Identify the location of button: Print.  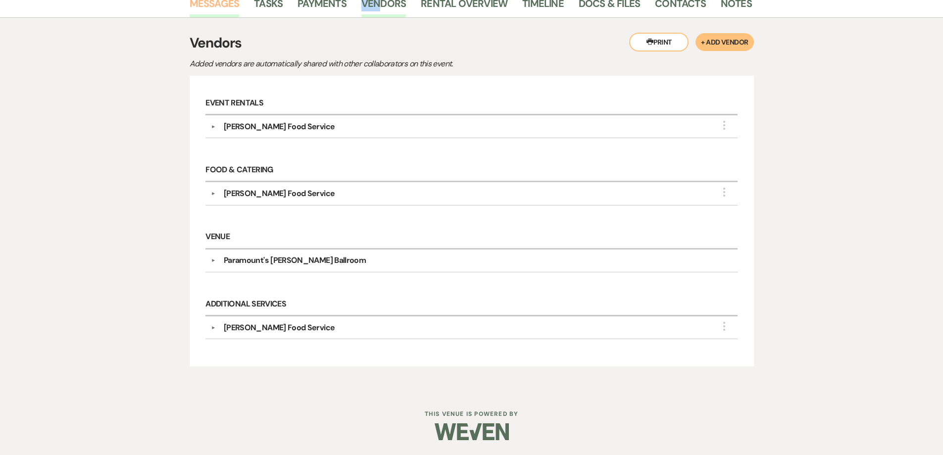
(659, 42).